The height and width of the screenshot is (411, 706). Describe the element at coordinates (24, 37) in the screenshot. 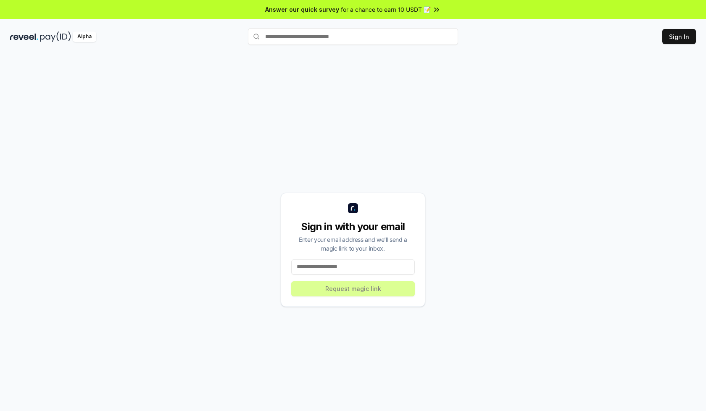

I see `img: reveel_dark` at that location.